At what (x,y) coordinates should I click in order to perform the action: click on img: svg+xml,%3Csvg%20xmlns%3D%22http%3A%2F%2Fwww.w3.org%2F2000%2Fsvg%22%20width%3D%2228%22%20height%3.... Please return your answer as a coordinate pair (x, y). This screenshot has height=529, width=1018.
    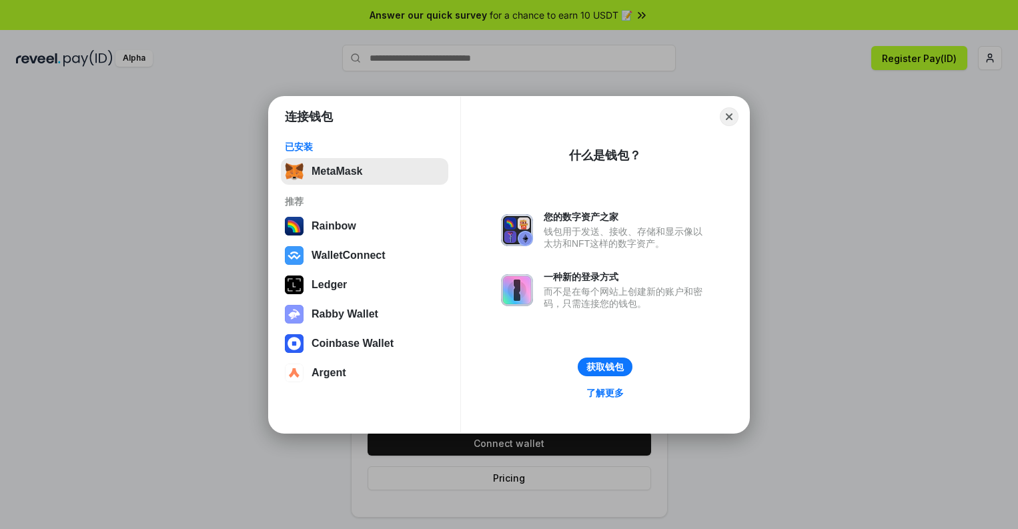
    Looking at the image, I should click on (294, 285).